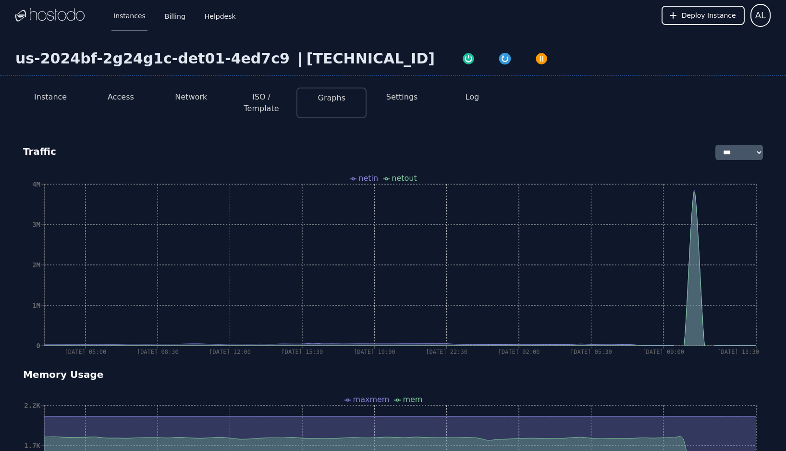  I want to click on button: Deploy Instance, so click(703, 15).